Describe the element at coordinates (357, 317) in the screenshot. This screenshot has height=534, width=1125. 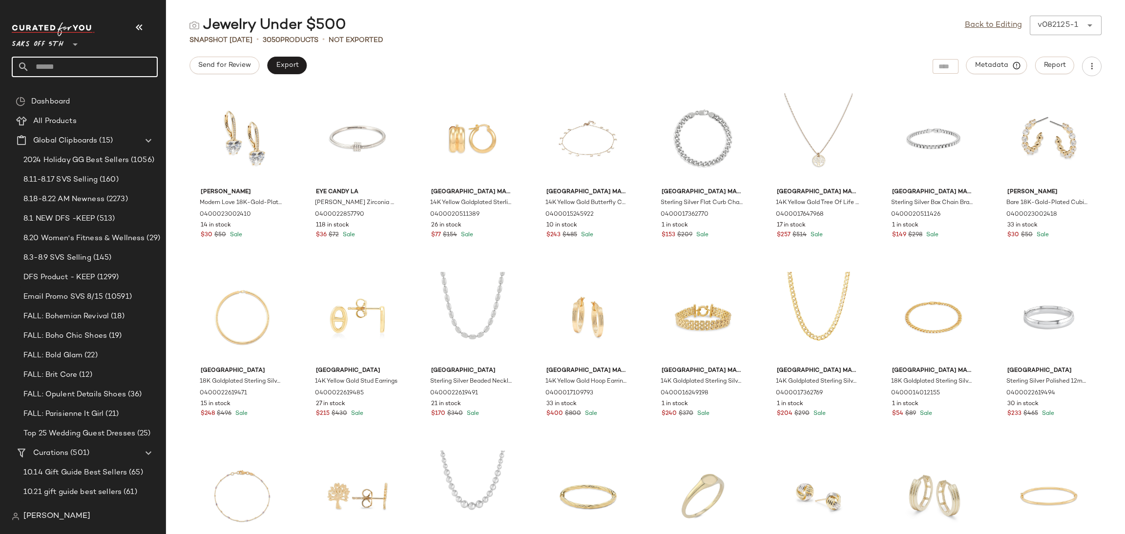
I see `img: 0400022619485_YELLOWGOLD` at that location.